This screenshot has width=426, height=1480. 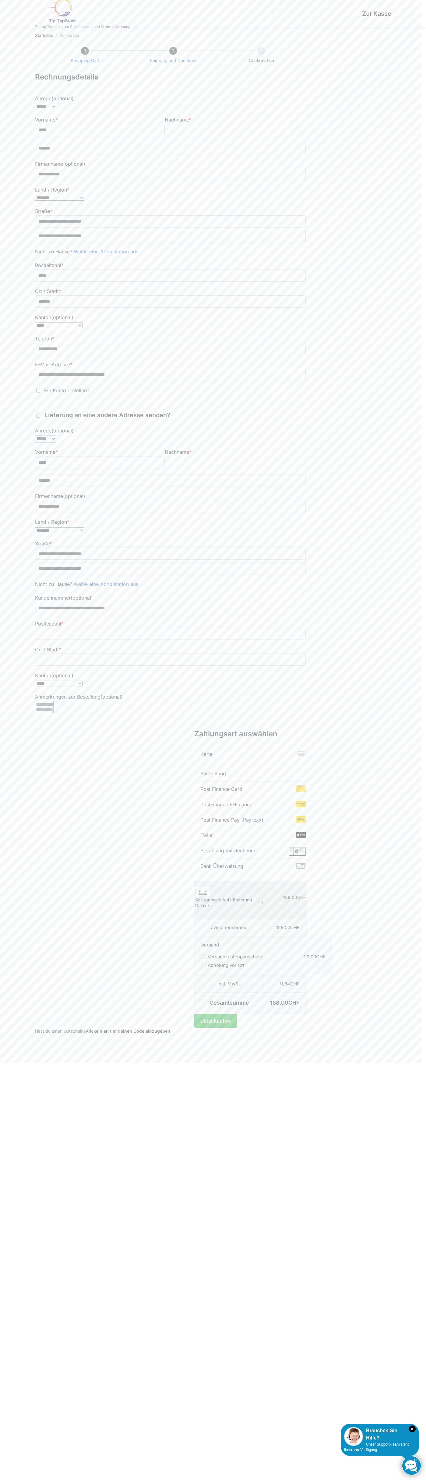 I want to click on img: Zur Kasse 3, so click(x=301, y=804).